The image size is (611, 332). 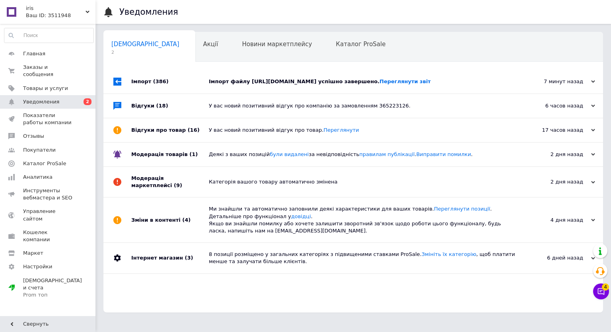 What do you see at coordinates (48, 194) in the screenshot?
I see `span: Инструменты вебмастера и SEO` at bounding box center [48, 194].